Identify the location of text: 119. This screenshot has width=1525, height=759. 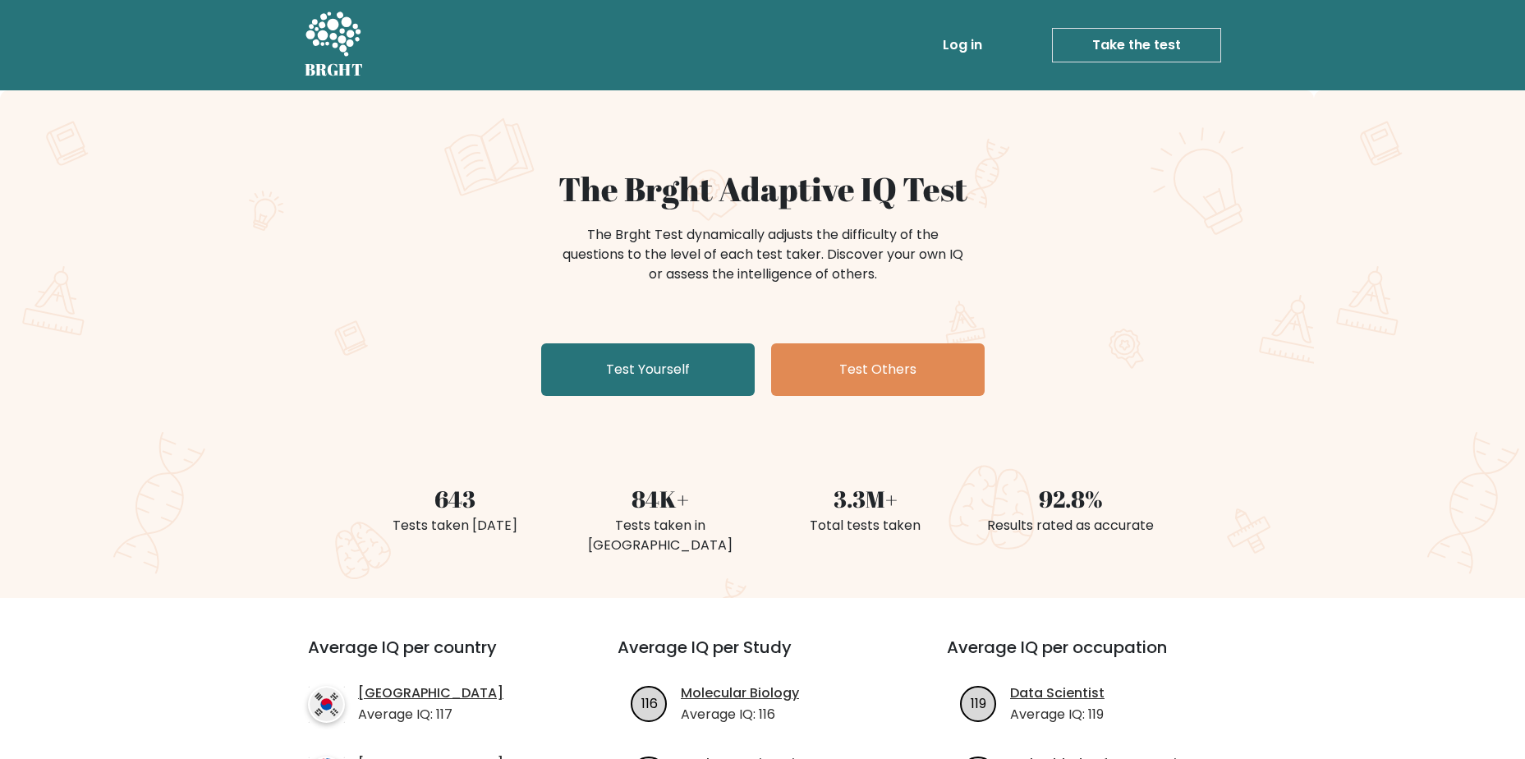
(978, 702).